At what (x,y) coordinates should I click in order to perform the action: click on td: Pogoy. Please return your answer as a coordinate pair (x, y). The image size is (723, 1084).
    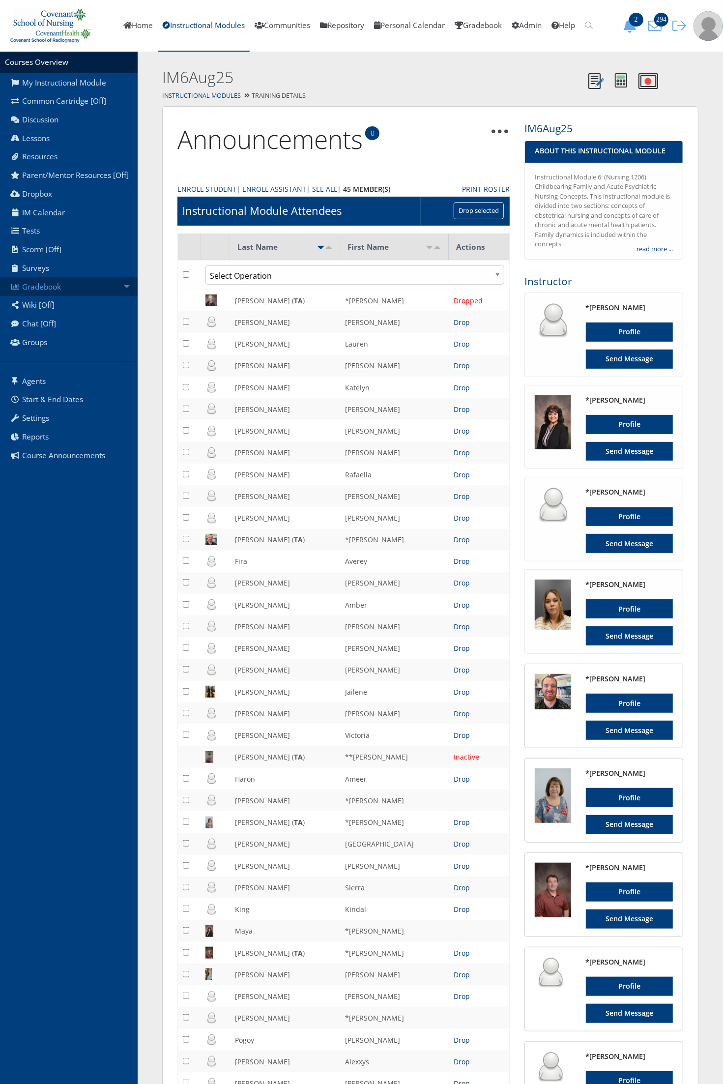
    Looking at the image, I should click on (285, 1040).